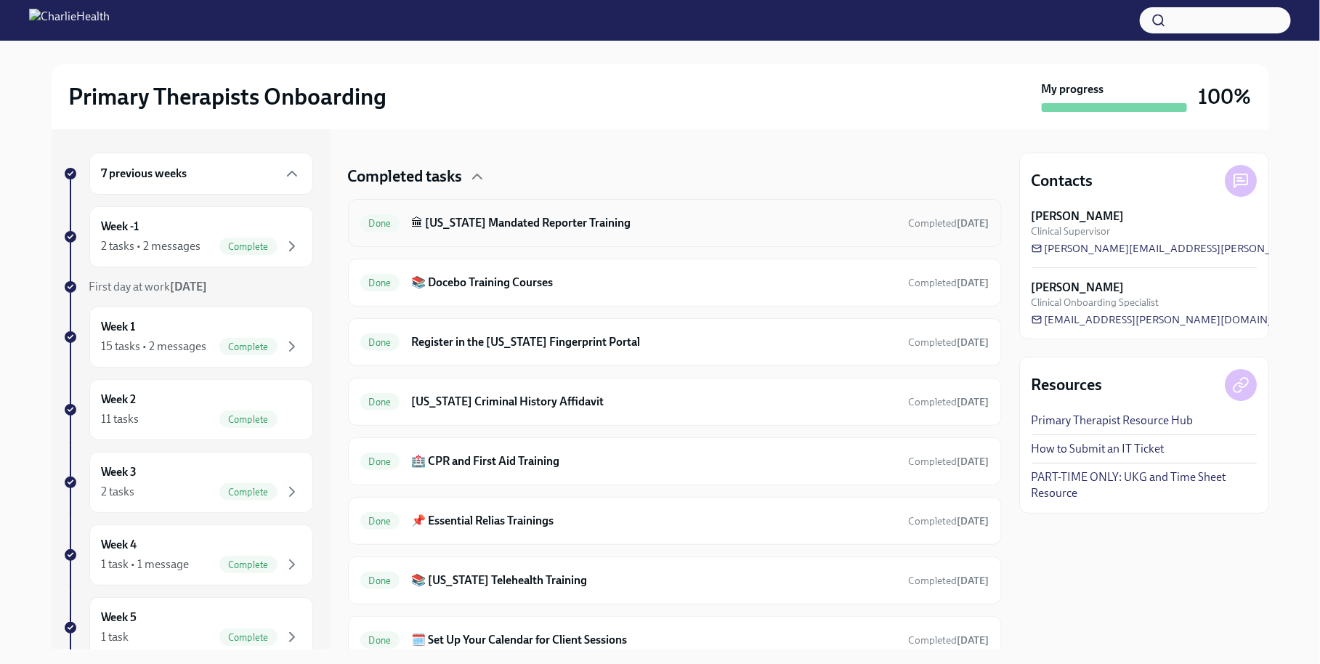 Image resolution: width=1320 pixels, height=664 pixels. What do you see at coordinates (654, 640) in the screenshot?
I see `h6: 🗓️ Set Up Your Calendar for Client Sessions` at bounding box center [654, 640].